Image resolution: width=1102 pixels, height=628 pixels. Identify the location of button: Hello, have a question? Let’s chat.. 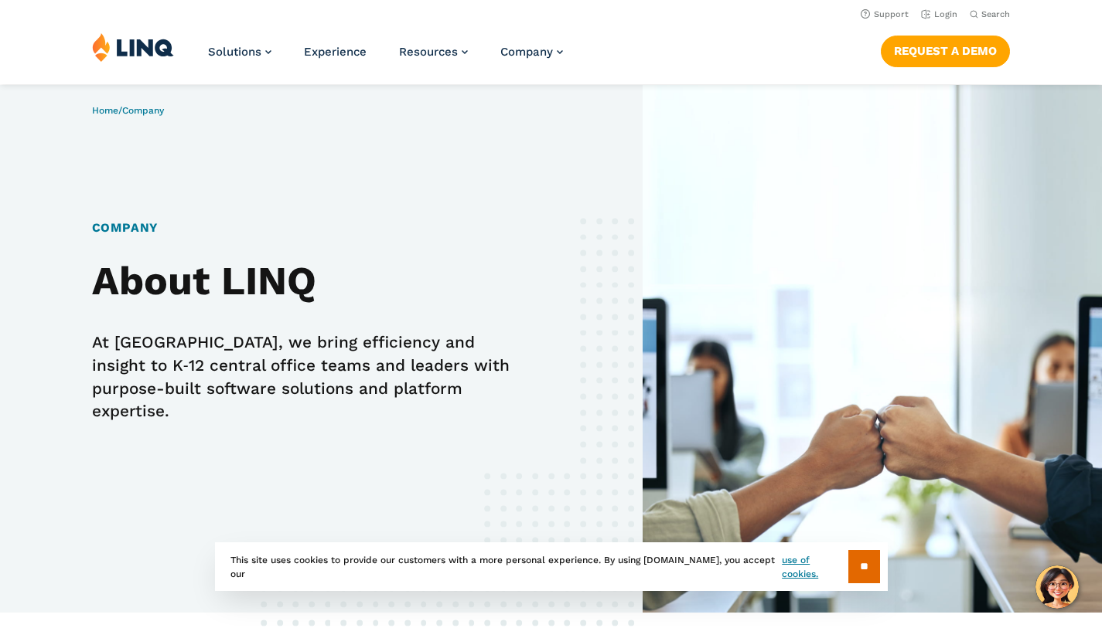
(1057, 587).